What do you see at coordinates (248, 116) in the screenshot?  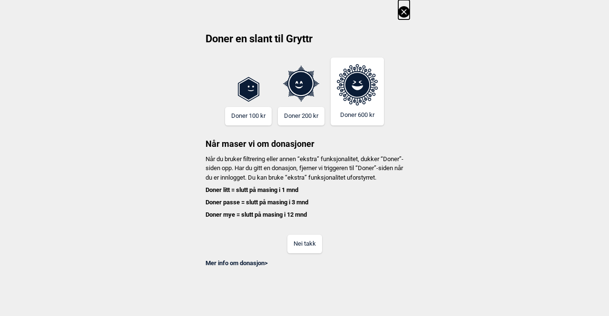 I see `button: Doner 100 kr` at bounding box center [248, 116].